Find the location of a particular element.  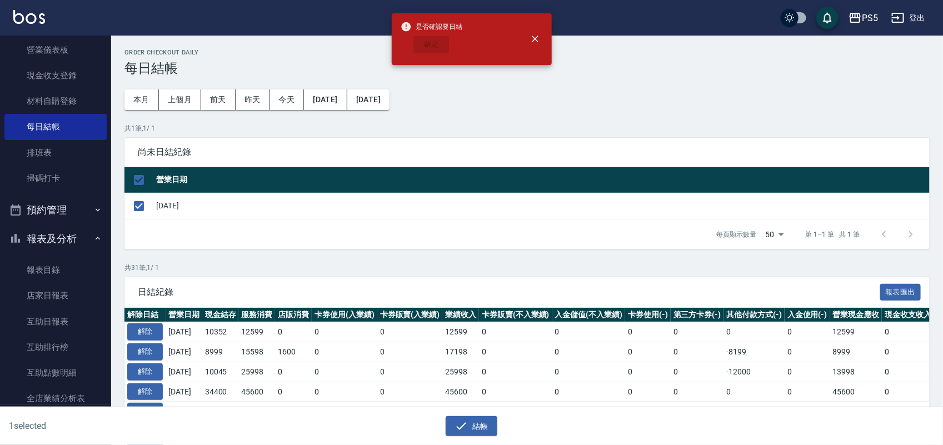

button: save is located at coordinates (827, 18).